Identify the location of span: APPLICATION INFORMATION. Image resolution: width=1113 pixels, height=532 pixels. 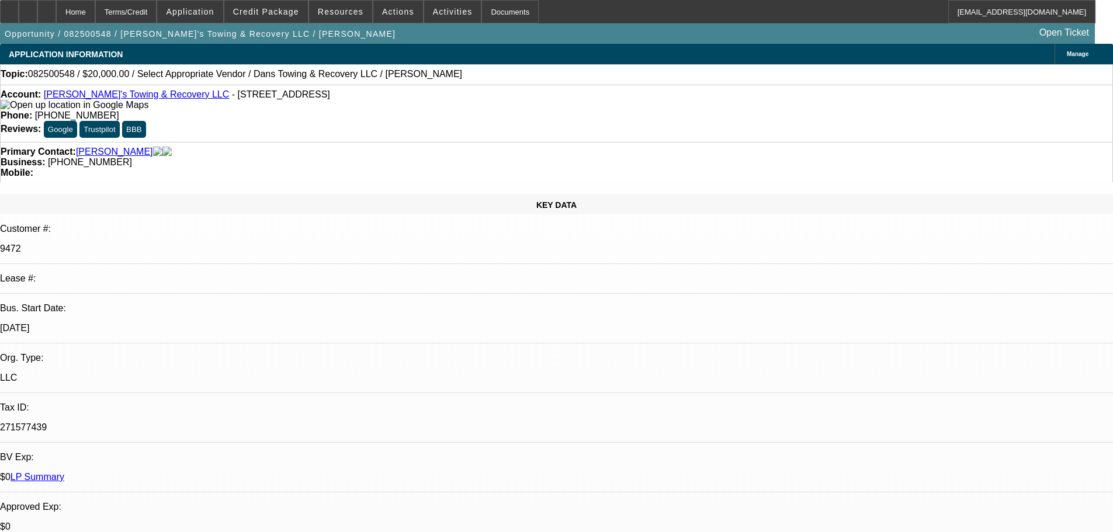
(65, 54).